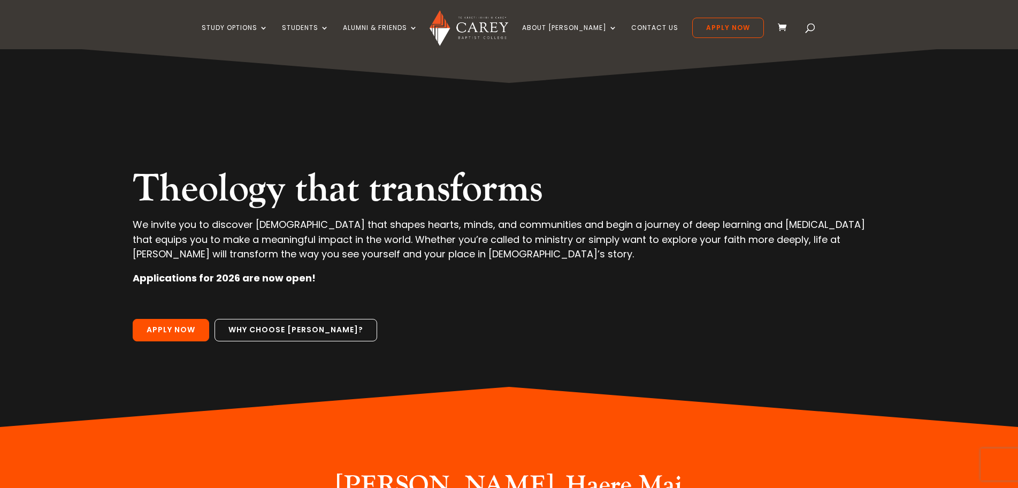 This screenshot has width=1018, height=488. What do you see at coordinates (655, 36) in the screenshot?
I see `a: Contact Us` at bounding box center [655, 36].